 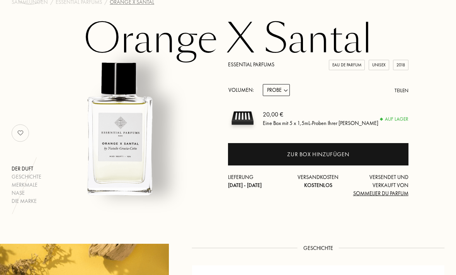 I want to click on div: Der Duft, so click(x=26, y=169).